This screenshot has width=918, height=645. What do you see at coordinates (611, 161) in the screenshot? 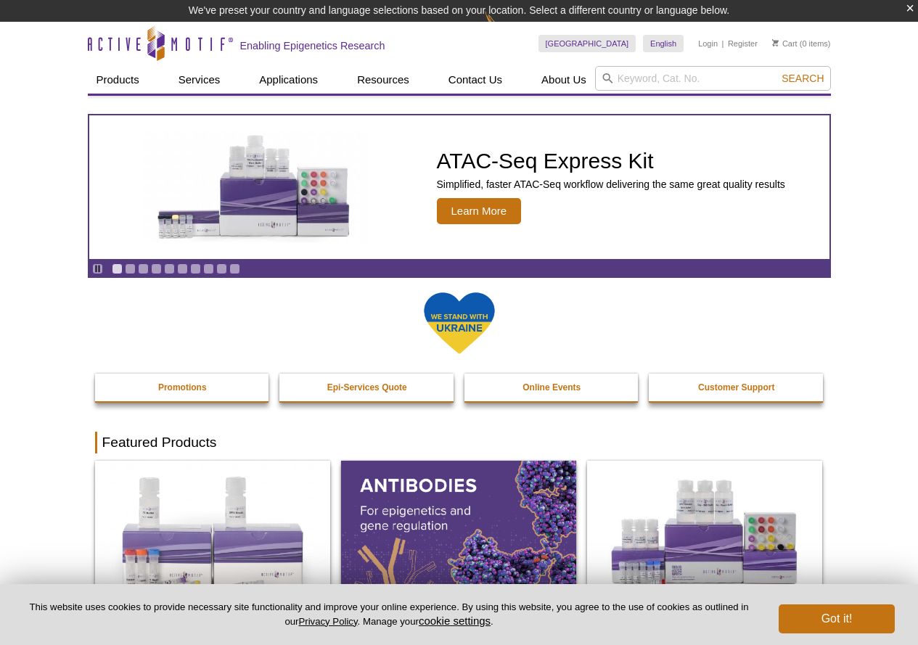
I see `h2: ATAC-Seq Express Kit` at bounding box center [611, 161].